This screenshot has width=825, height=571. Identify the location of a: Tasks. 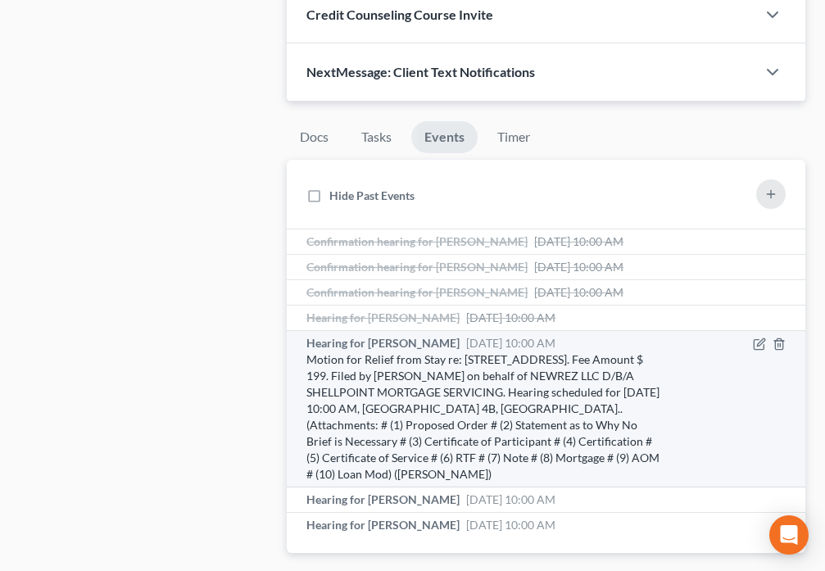
(376, 137).